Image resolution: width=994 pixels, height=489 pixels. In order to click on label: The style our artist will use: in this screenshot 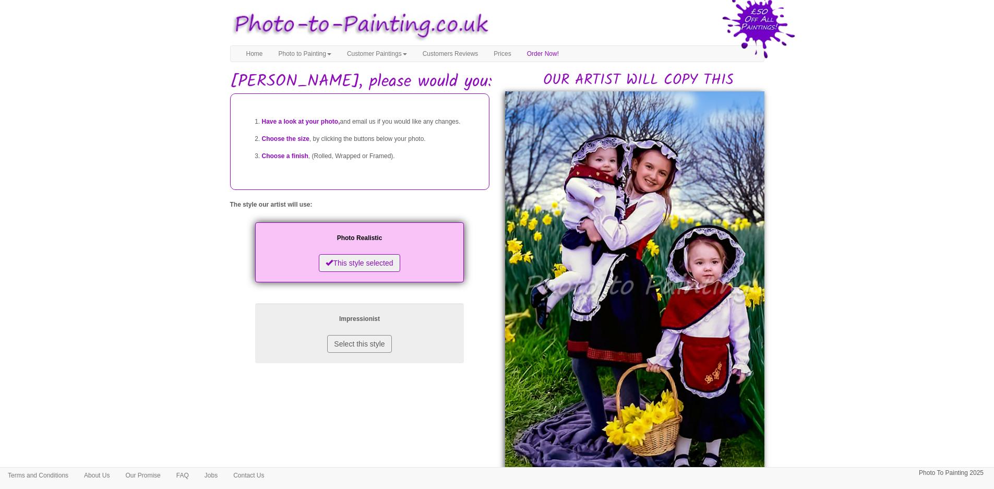, I will do `click(271, 205)`.